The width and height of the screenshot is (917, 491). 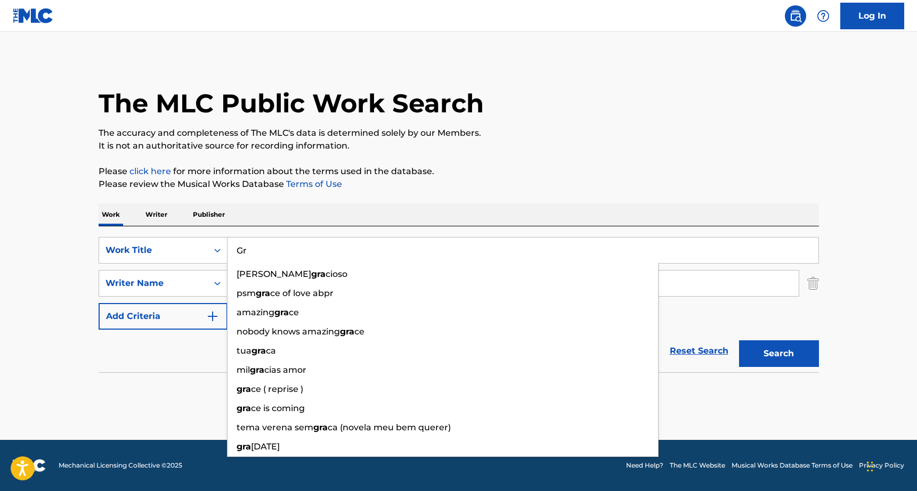 What do you see at coordinates (244, 351) in the screenshot?
I see `span: tua` at bounding box center [244, 351].